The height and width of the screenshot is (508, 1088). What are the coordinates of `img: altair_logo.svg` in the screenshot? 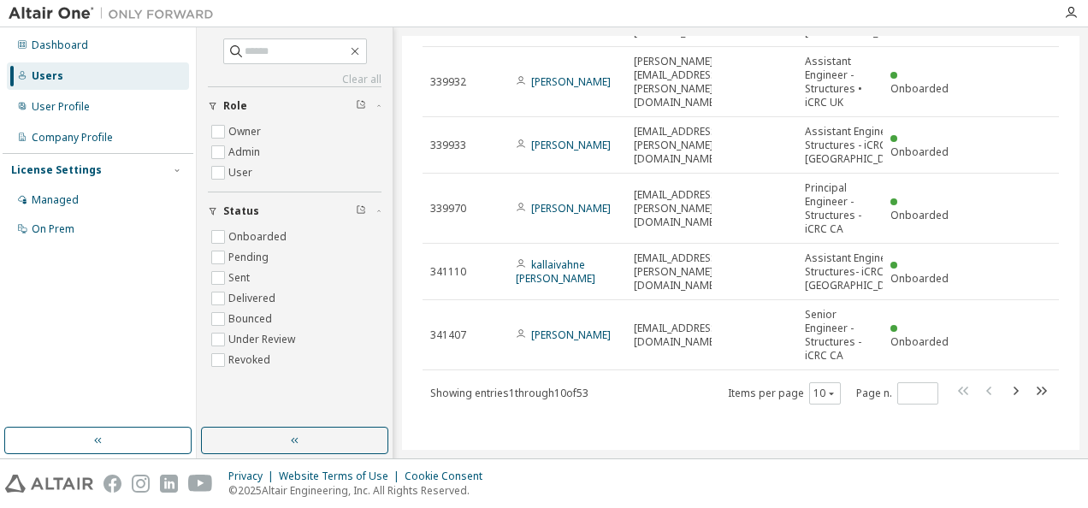 It's located at (49, 483).